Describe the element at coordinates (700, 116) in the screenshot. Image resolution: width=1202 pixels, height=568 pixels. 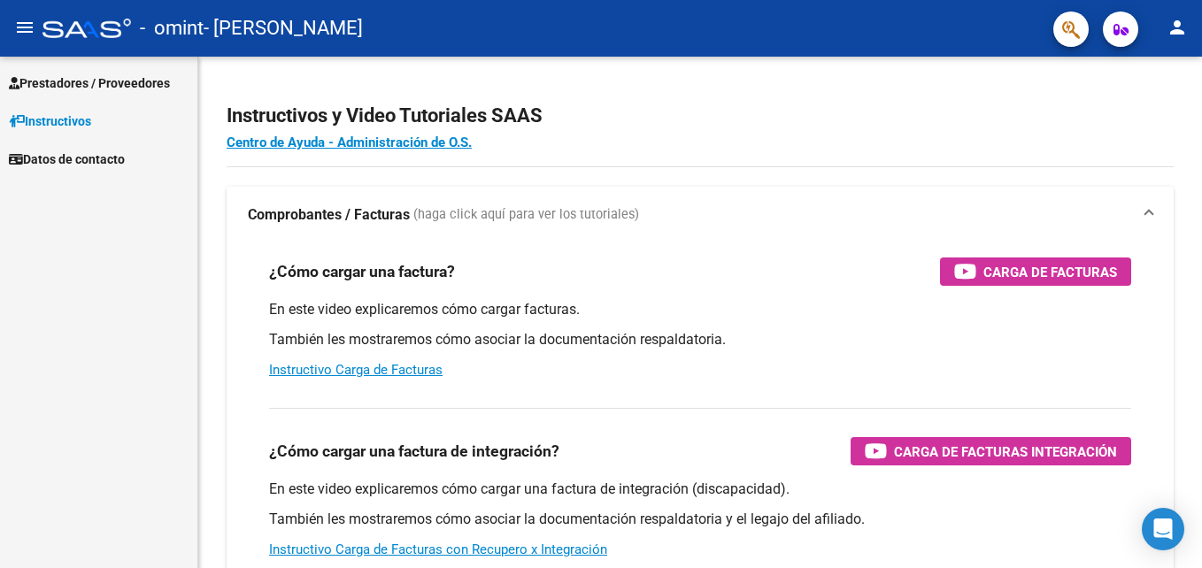
I see `h2: Instructivos y Video Tutoriales SAAS` at that location.